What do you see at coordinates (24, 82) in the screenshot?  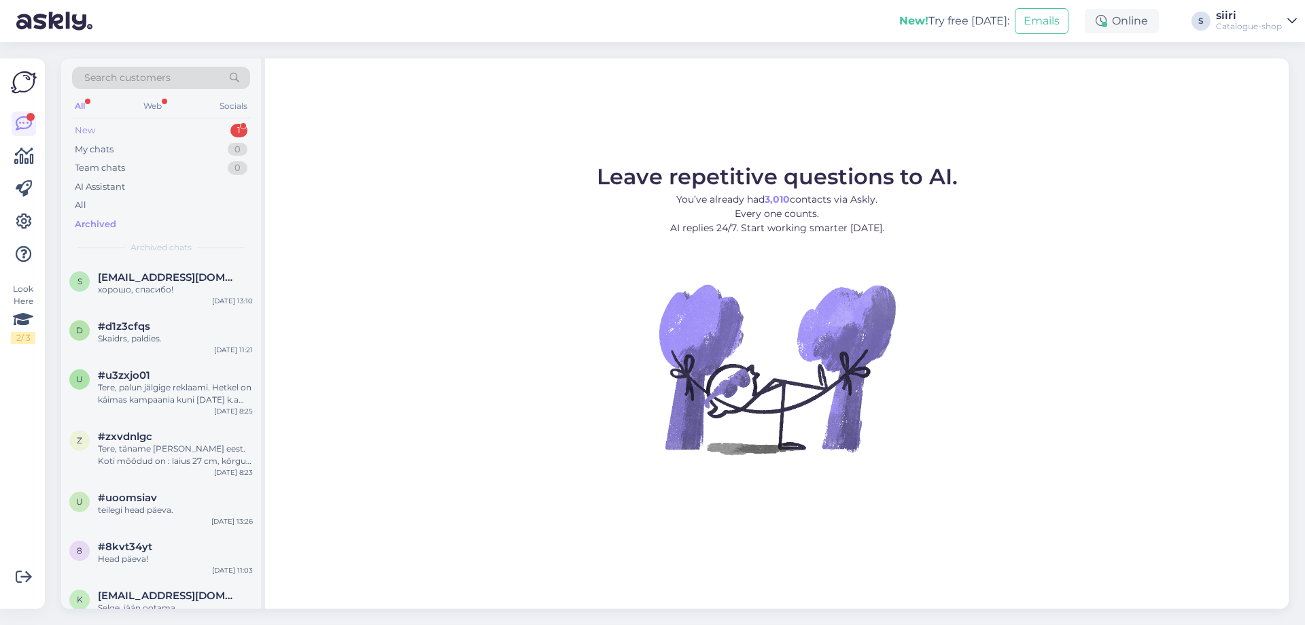 I see `img: Askly Logo` at bounding box center [24, 82].